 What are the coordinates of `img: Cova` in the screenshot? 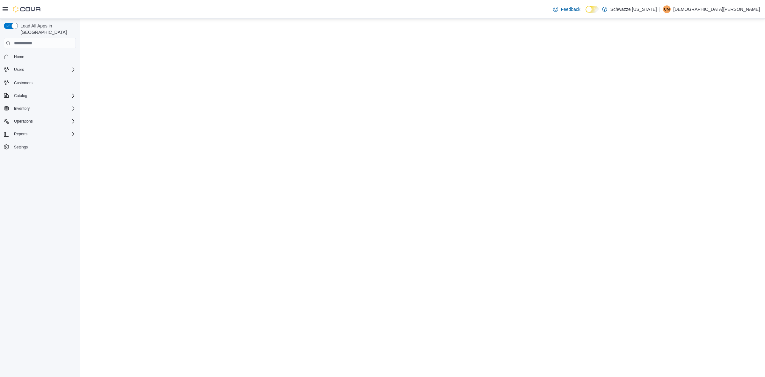 It's located at (27, 9).